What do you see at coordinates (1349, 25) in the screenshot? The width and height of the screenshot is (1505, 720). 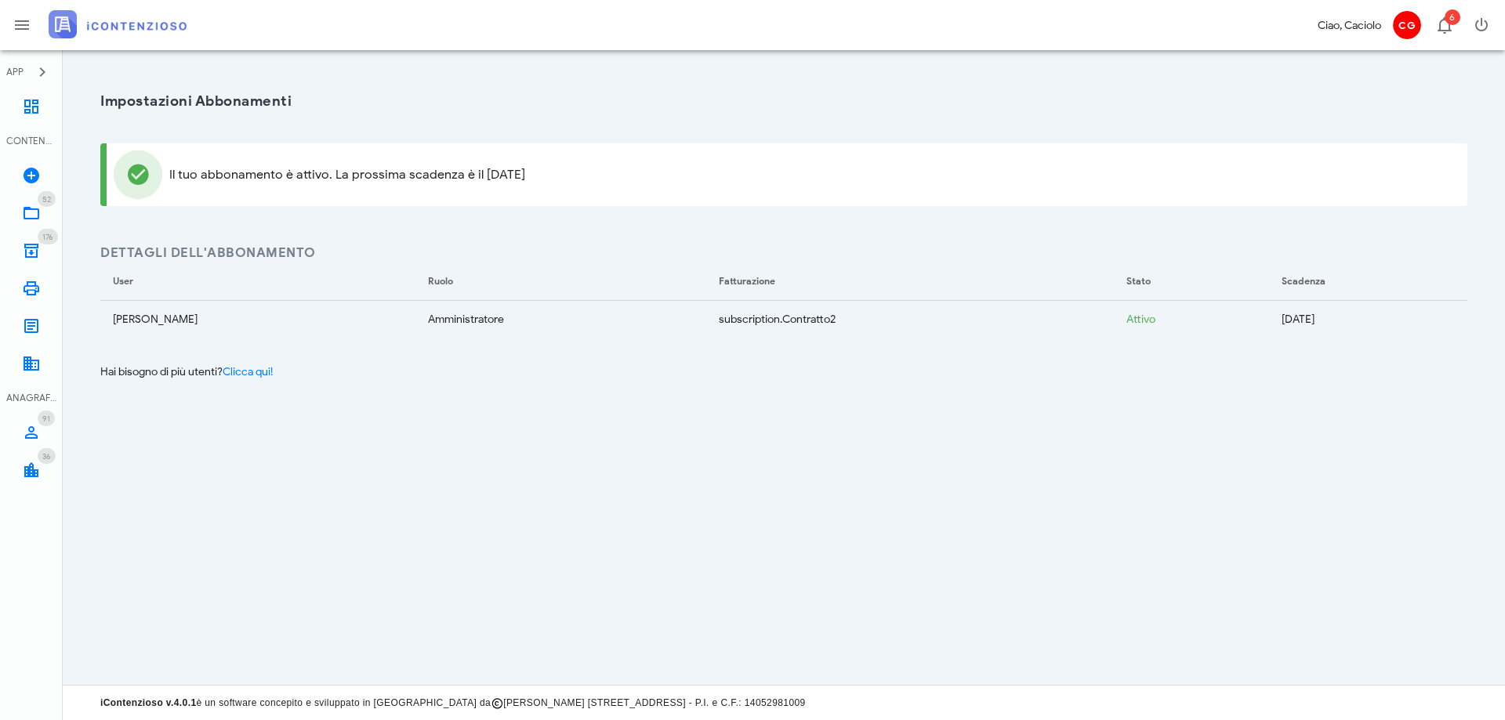 I see `div: Ciao, Caciolo` at bounding box center [1349, 25].